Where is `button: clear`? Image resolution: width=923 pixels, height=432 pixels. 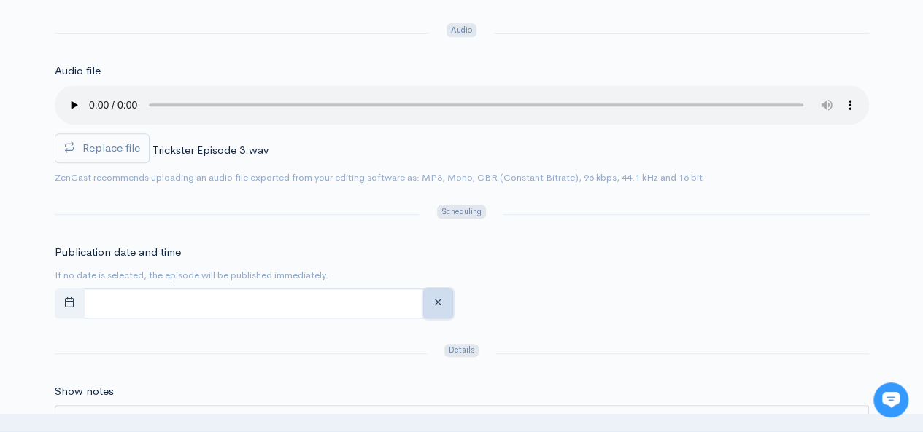 button: clear is located at coordinates (438, 303).